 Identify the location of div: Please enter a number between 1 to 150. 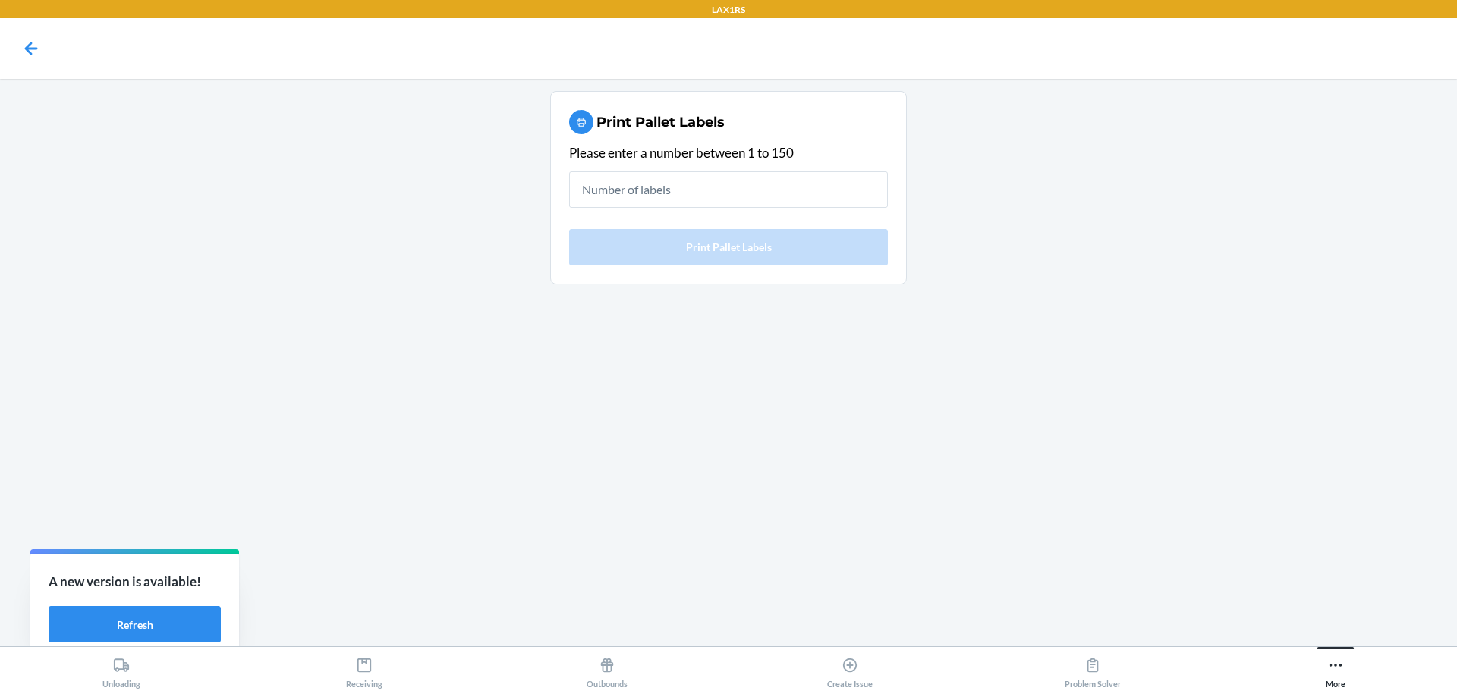
(729, 153).